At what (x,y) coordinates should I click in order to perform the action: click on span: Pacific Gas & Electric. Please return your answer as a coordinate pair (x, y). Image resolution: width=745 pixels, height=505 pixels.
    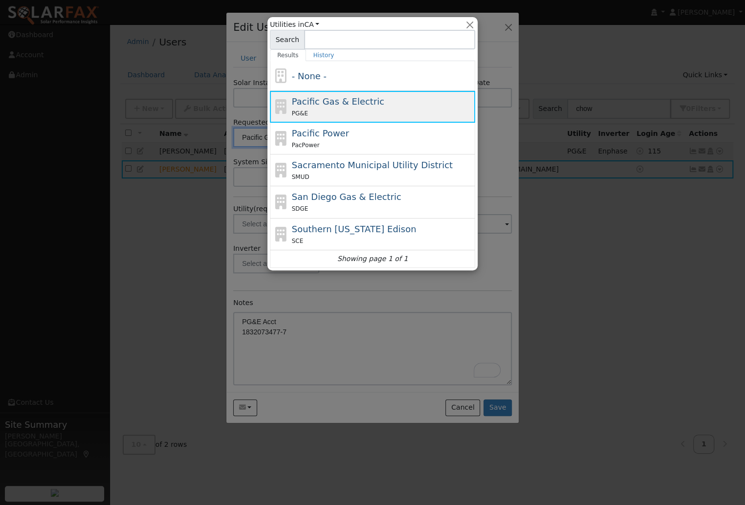
    Looking at the image, I should click on (338, 101).